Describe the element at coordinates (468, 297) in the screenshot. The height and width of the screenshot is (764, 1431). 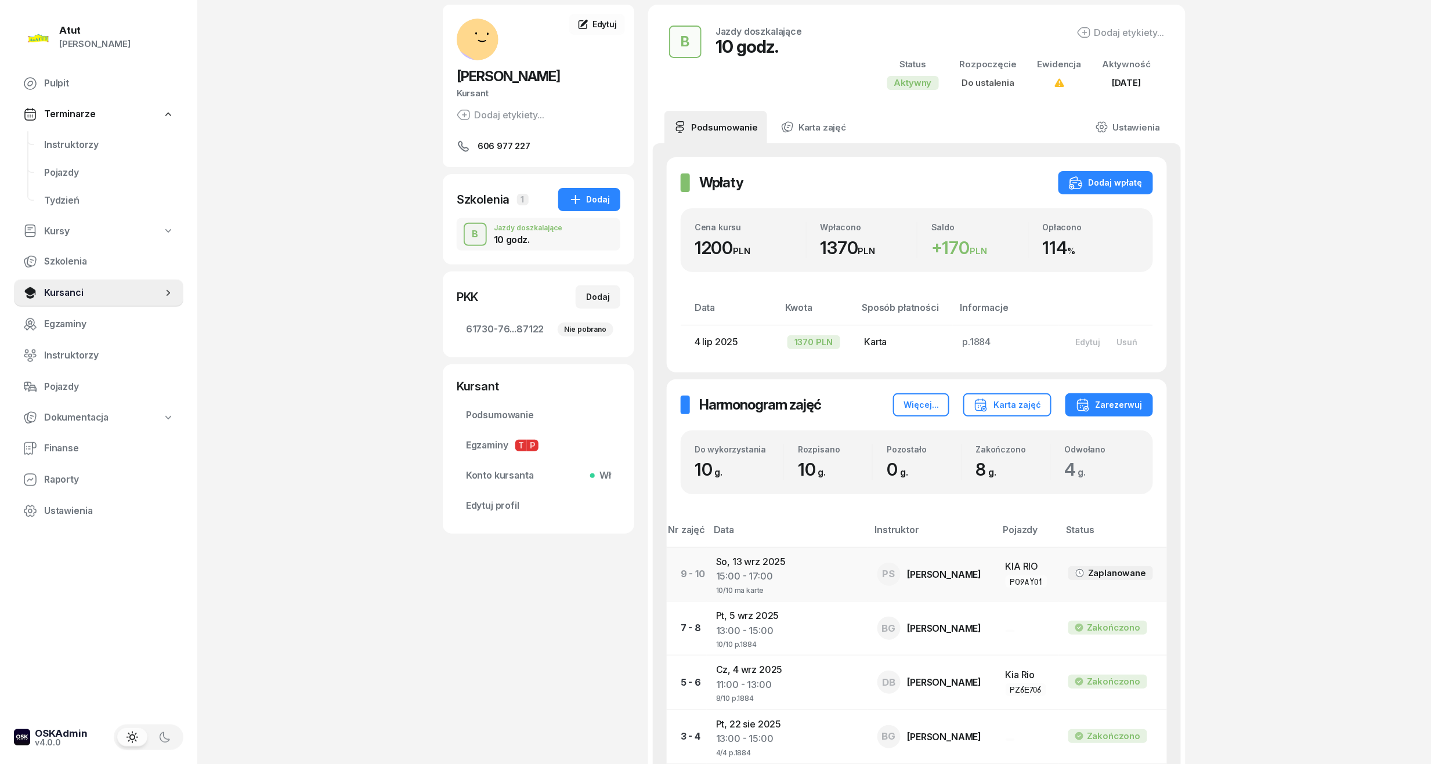
I see `div: PKK` at that location.